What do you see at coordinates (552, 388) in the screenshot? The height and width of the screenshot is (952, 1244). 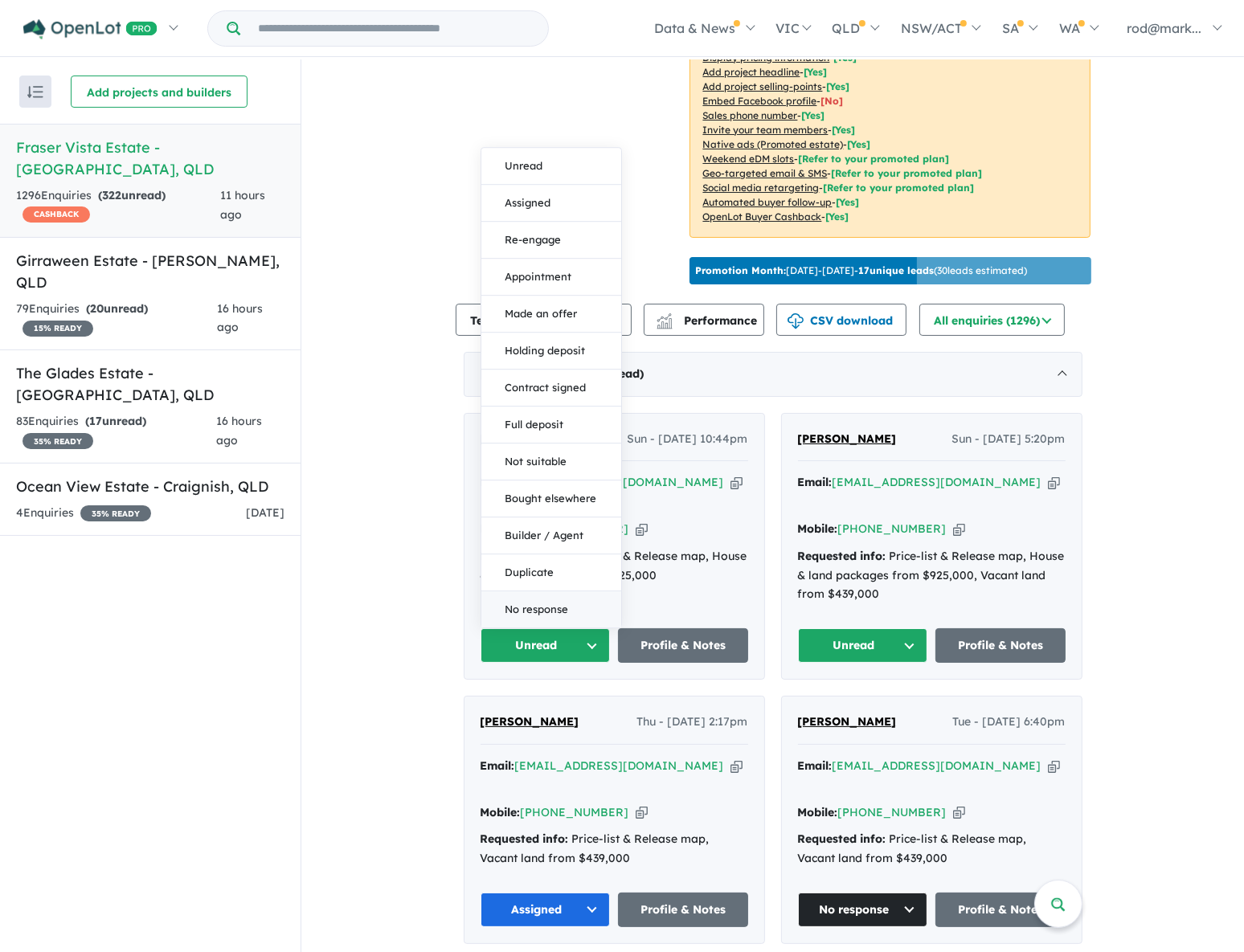 I see `button: Contract signed` at bounding box center [552, 388].